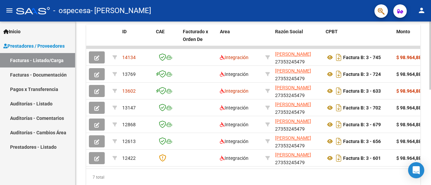  What do you see at coordinates (160, 32) in the screenshot?
I see `span: CAE` at bounding box center [160, 32].